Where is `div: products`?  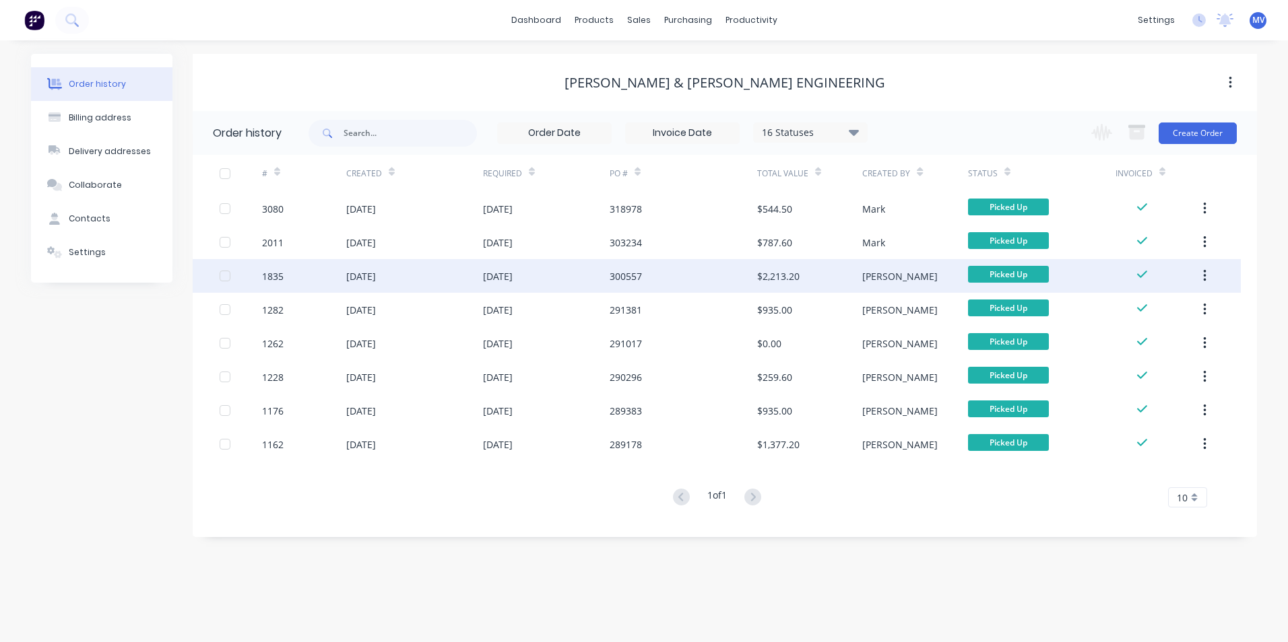 div: products is located at coordinates (594, 20).